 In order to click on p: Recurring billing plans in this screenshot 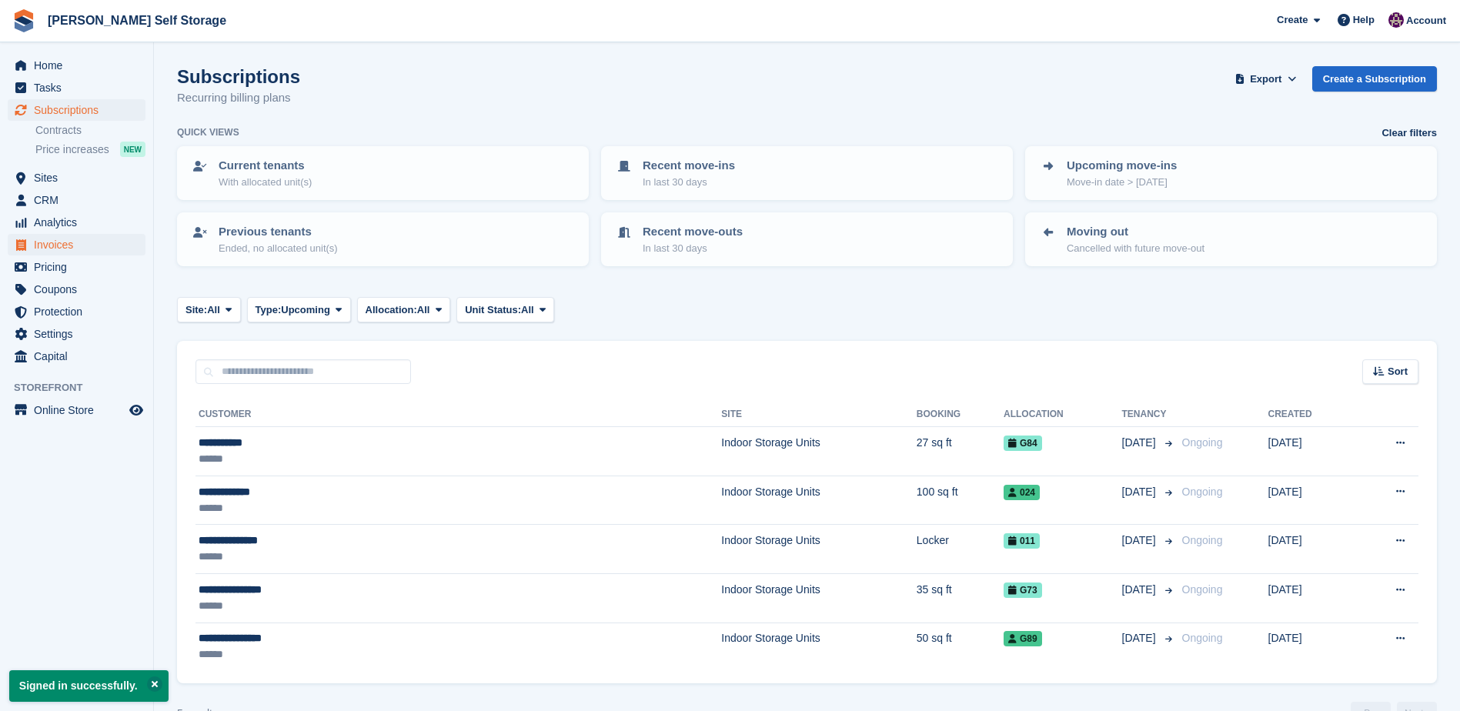, I will do `click(239, 98)`.